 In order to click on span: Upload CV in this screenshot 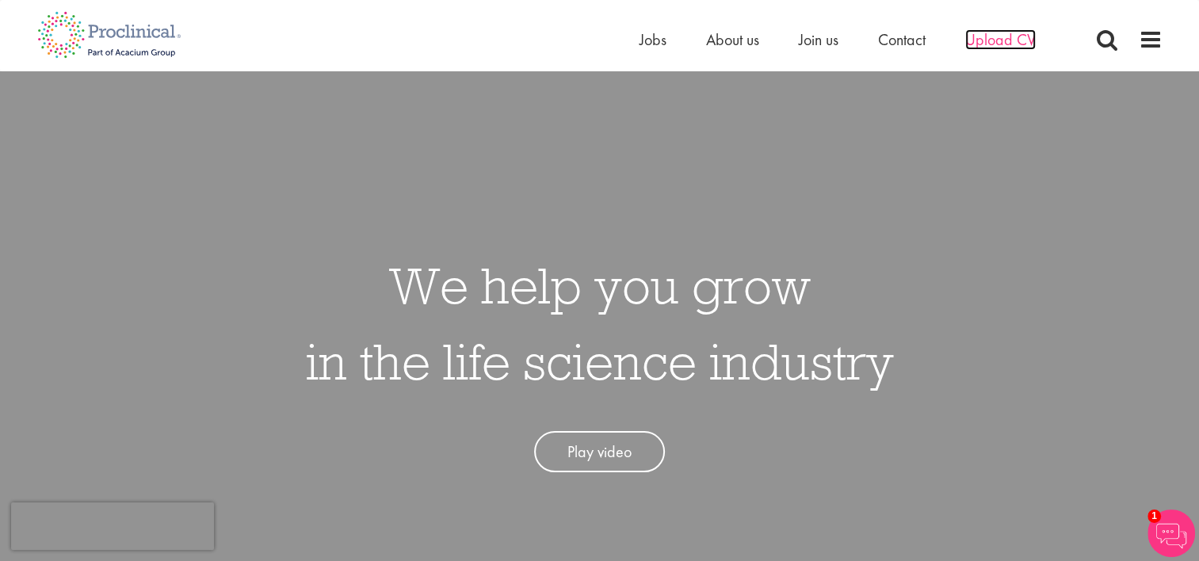, I will do `click(1000, 40)`.